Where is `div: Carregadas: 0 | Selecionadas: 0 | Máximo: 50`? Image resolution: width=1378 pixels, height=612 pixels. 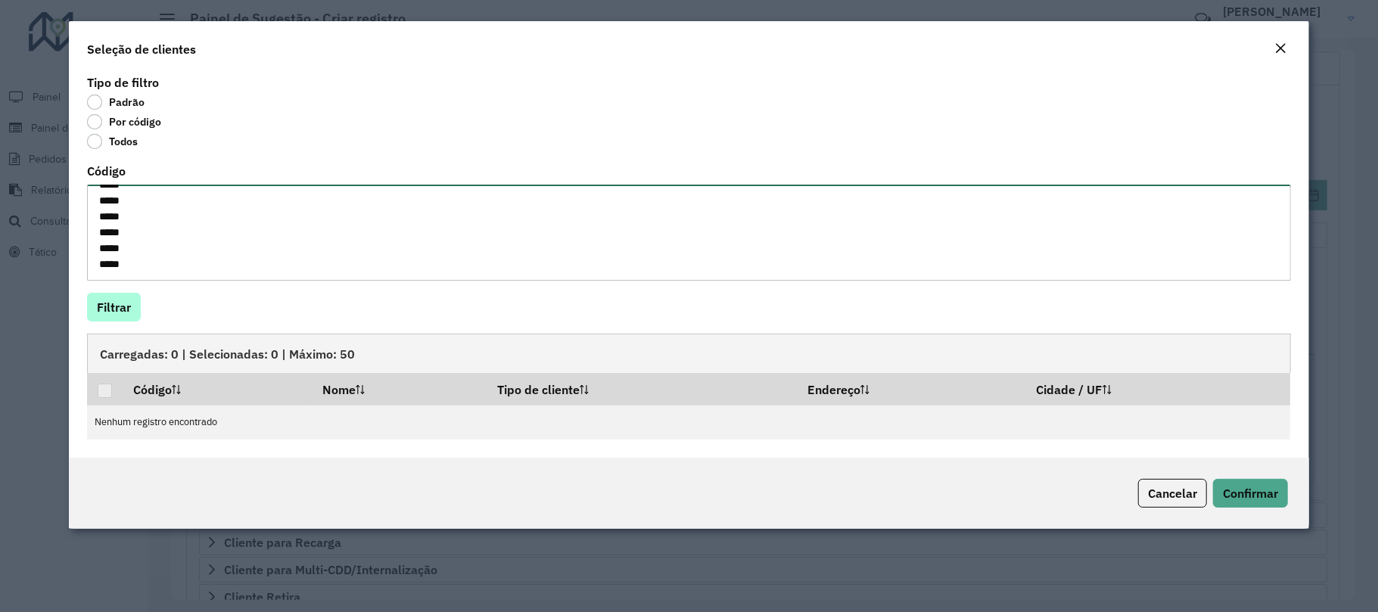
div: Carregadas: 0 | Selecionadas: 0 | Máximo: 50 is located at coordinates (689, 354).